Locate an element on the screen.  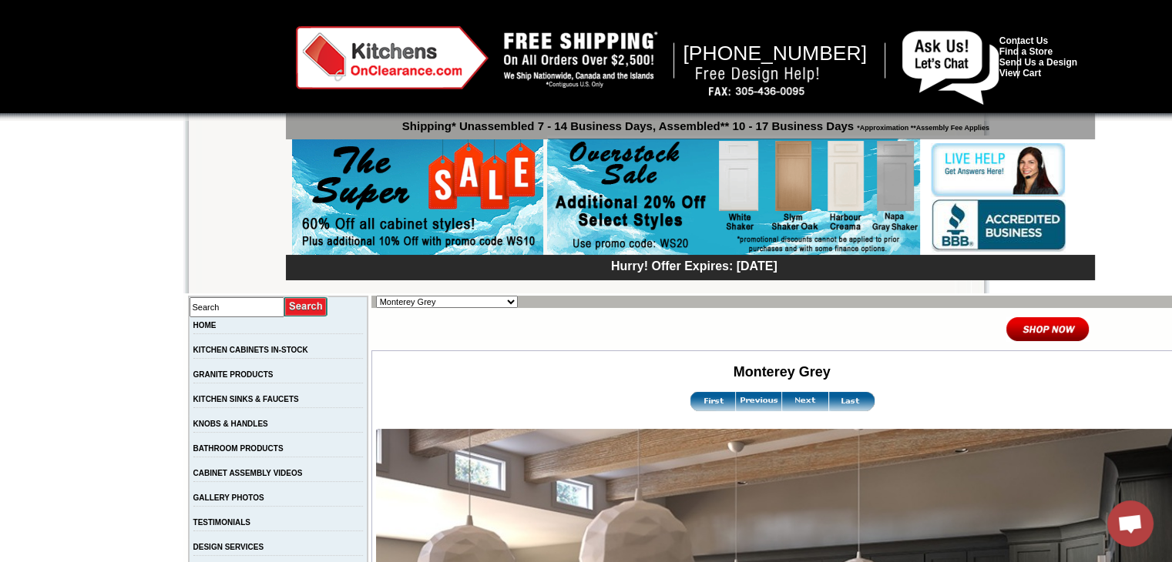
a: CABINET ASSEMBLY VIDEOS is located at coordinates (248, 473).